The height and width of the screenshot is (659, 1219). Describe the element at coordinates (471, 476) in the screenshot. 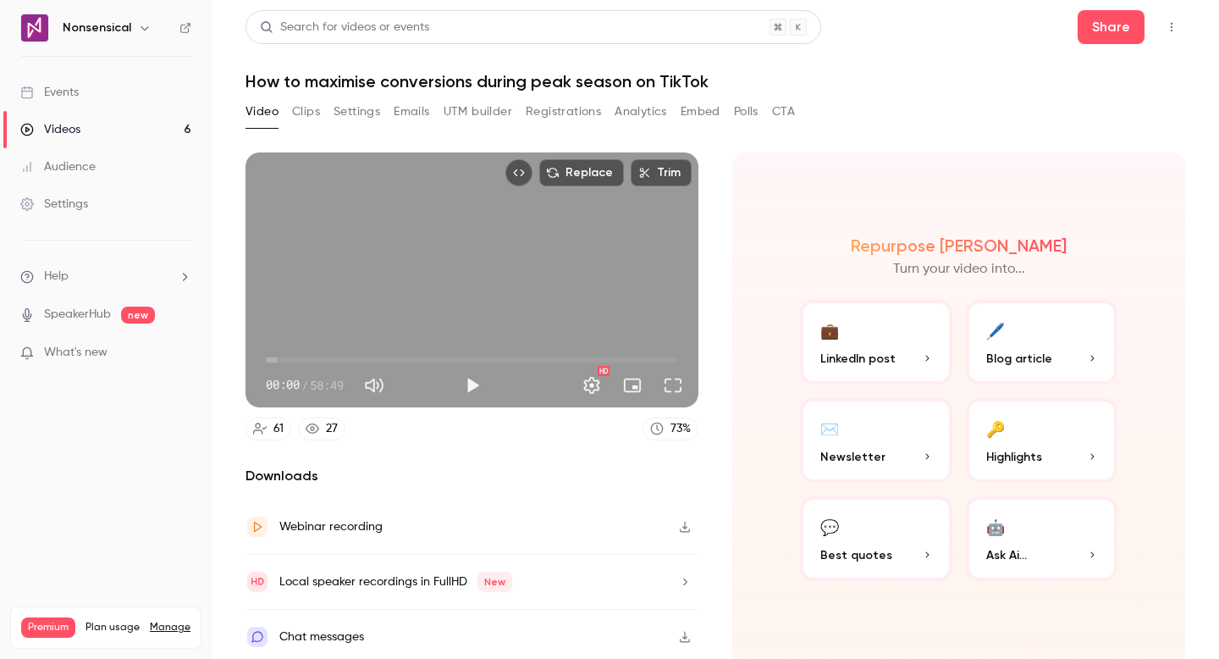

I see `h2: Downloads` at that location.